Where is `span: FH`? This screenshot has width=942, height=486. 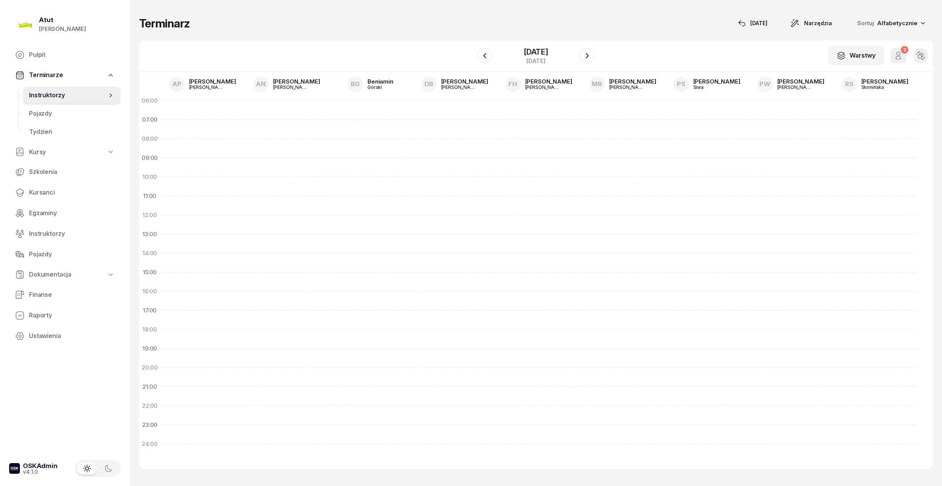
span: FH is located at coordinates (512, 84).